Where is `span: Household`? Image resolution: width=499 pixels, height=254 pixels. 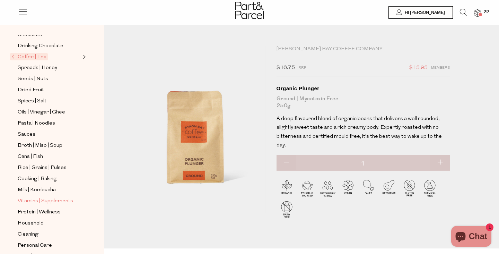
span: Household is located at coordinates (30, 223).